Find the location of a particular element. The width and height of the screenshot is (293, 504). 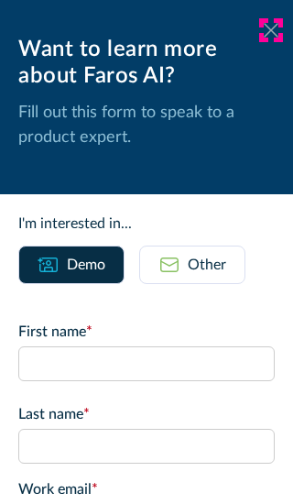

div: Demo is located at coordinates (86, 265).